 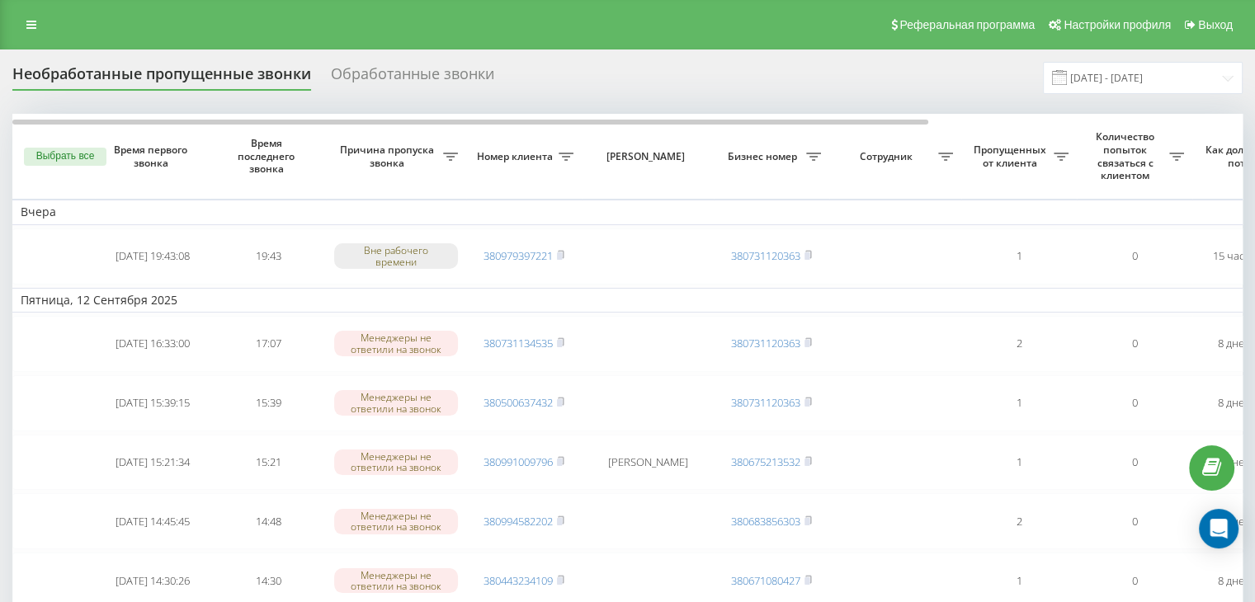 I want to click on span: Время первого звонка, so click(x=153, y=156).